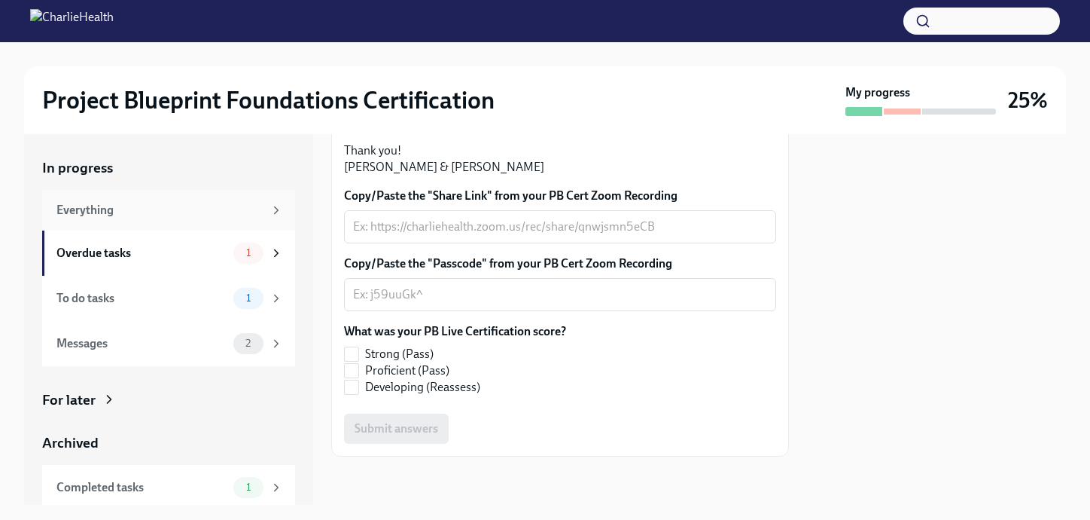  Describe the element at coordinates (422, 387) in the screenshot. I see `span: Developing (Reassess)` at that location.